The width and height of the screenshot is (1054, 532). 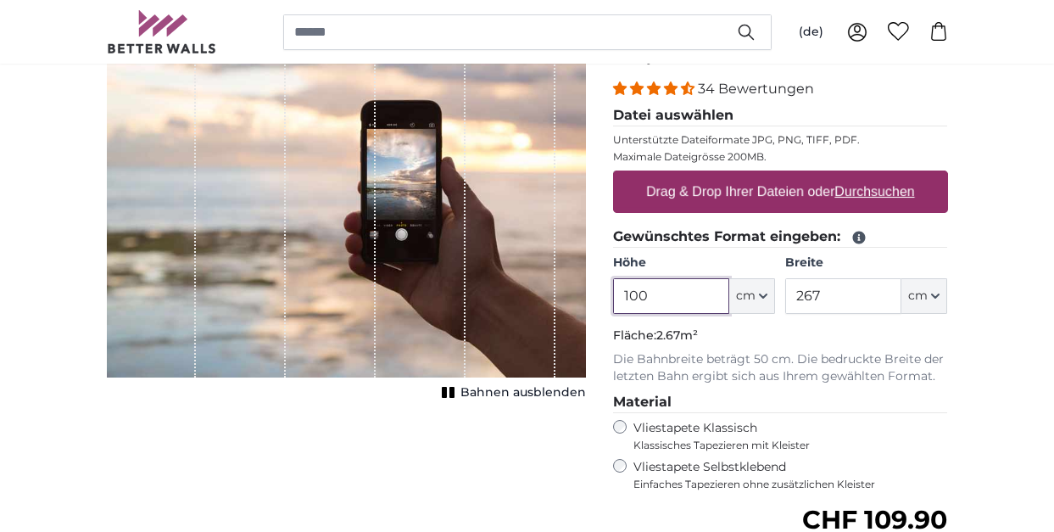 What do you see at coordinates (780, 140) in the screenshot?
I see `p: Unterstützte Dateiformate JPG, PNG, TIFF, PDF.` at bounding box center [780, 140].